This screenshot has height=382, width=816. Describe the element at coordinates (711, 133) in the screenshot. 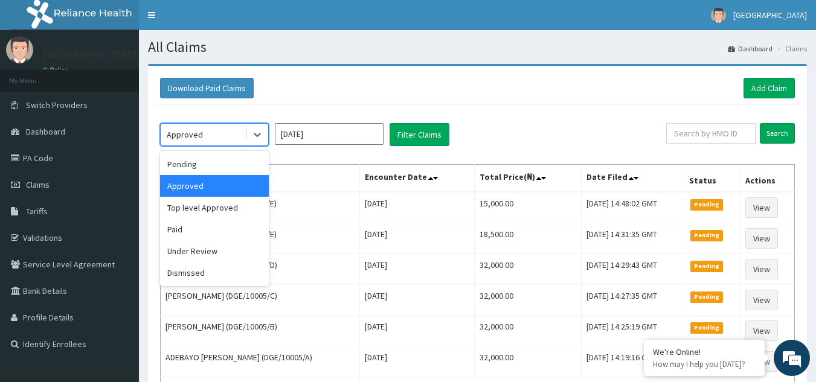

I see `input: Search by HMO ID` at that location.